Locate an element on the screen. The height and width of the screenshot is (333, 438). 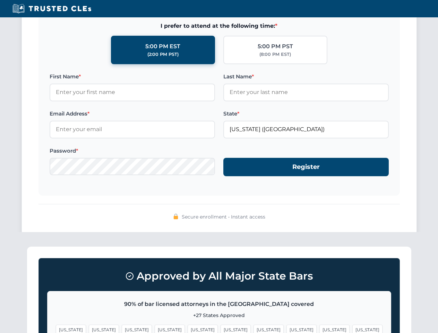
input: Enter your last name is located at coordinates (306, 92).